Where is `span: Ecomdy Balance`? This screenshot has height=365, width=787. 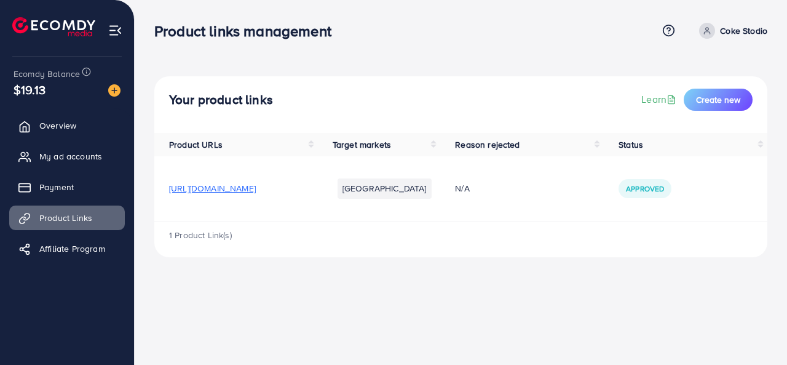
span: Ecomdy Balance is located at coordinates (47, 74).